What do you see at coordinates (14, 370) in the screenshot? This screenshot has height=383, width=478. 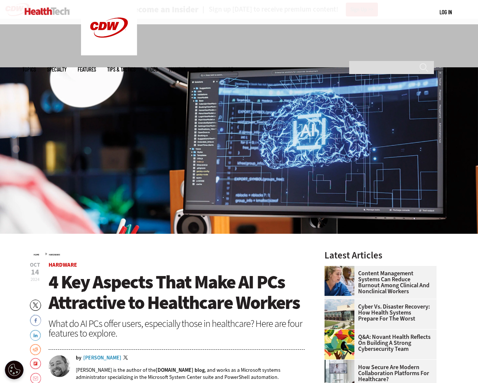 I see `div: Cookie Settings` at bounding box center [14, 370].